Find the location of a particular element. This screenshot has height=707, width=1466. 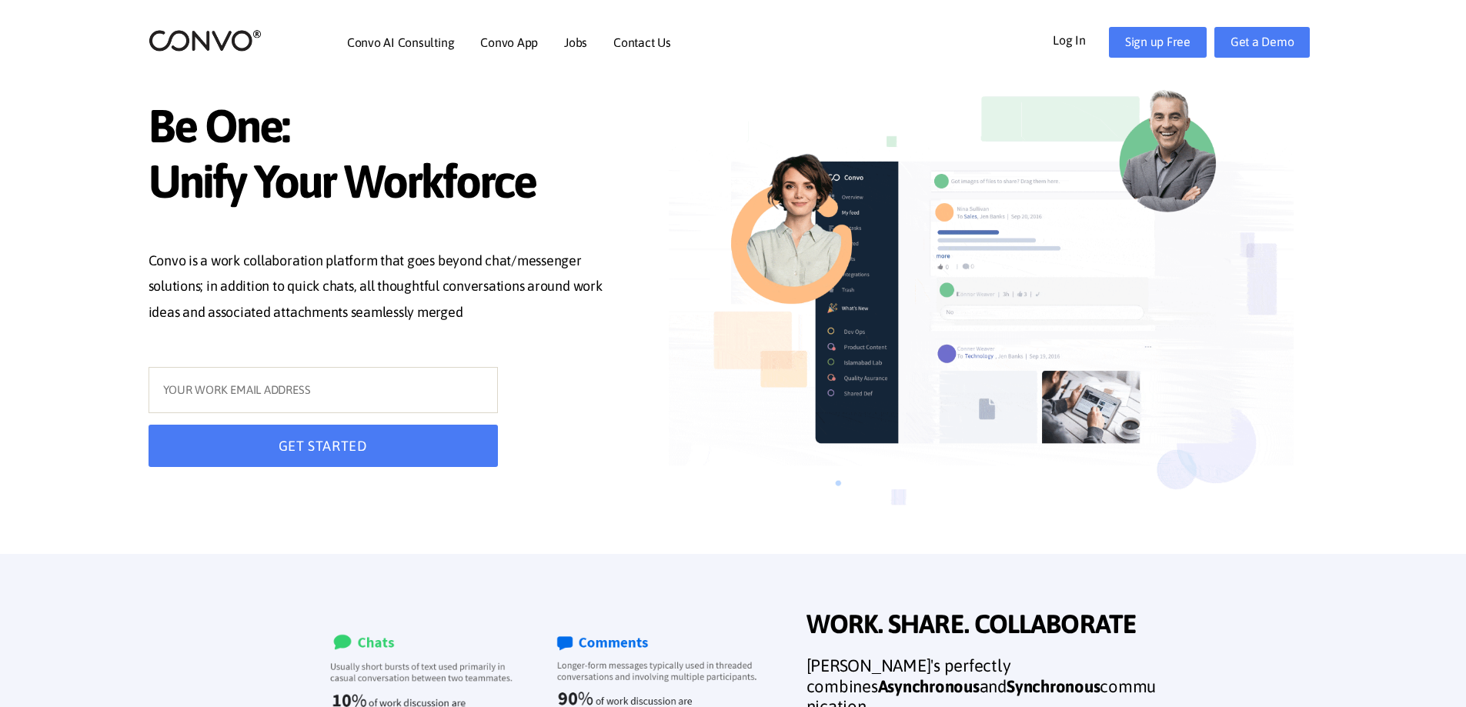

a: Jobs is located at coordinates (576, 42).